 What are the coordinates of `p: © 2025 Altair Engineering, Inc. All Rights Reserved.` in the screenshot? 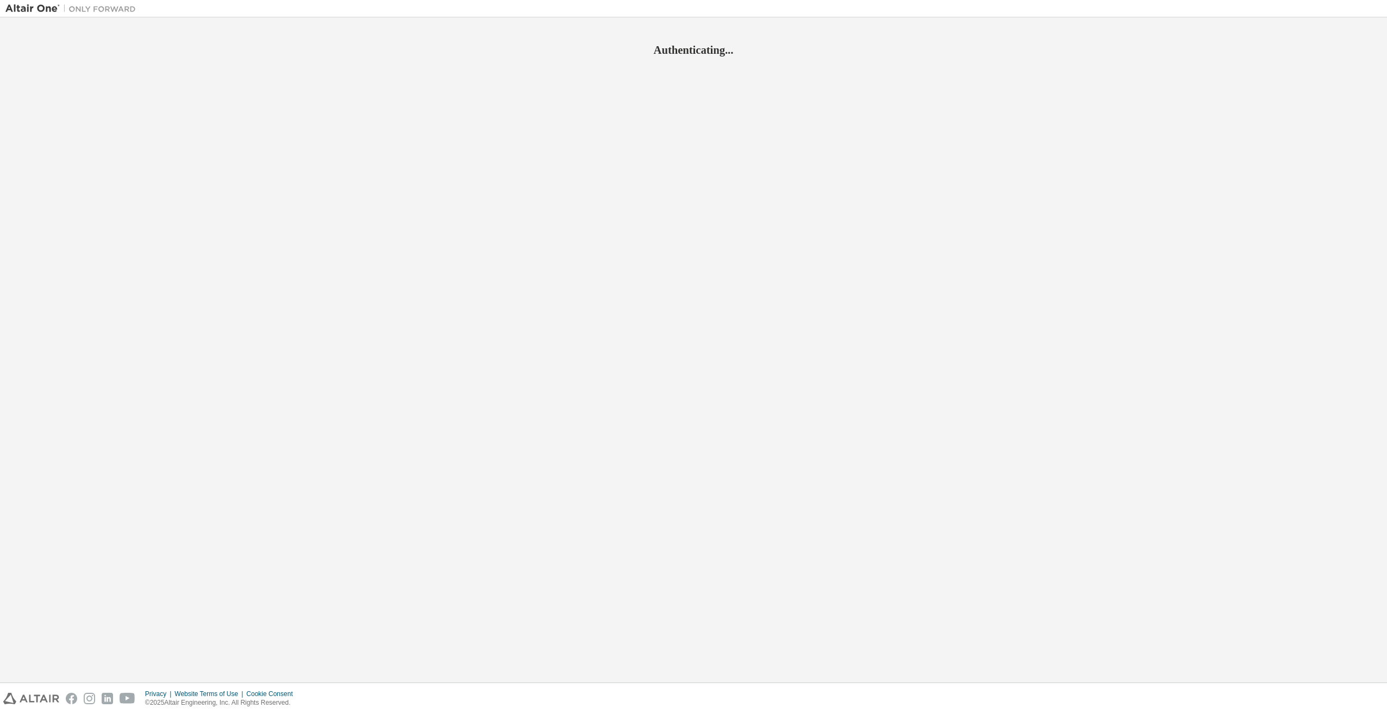 It's located at (222, 703).